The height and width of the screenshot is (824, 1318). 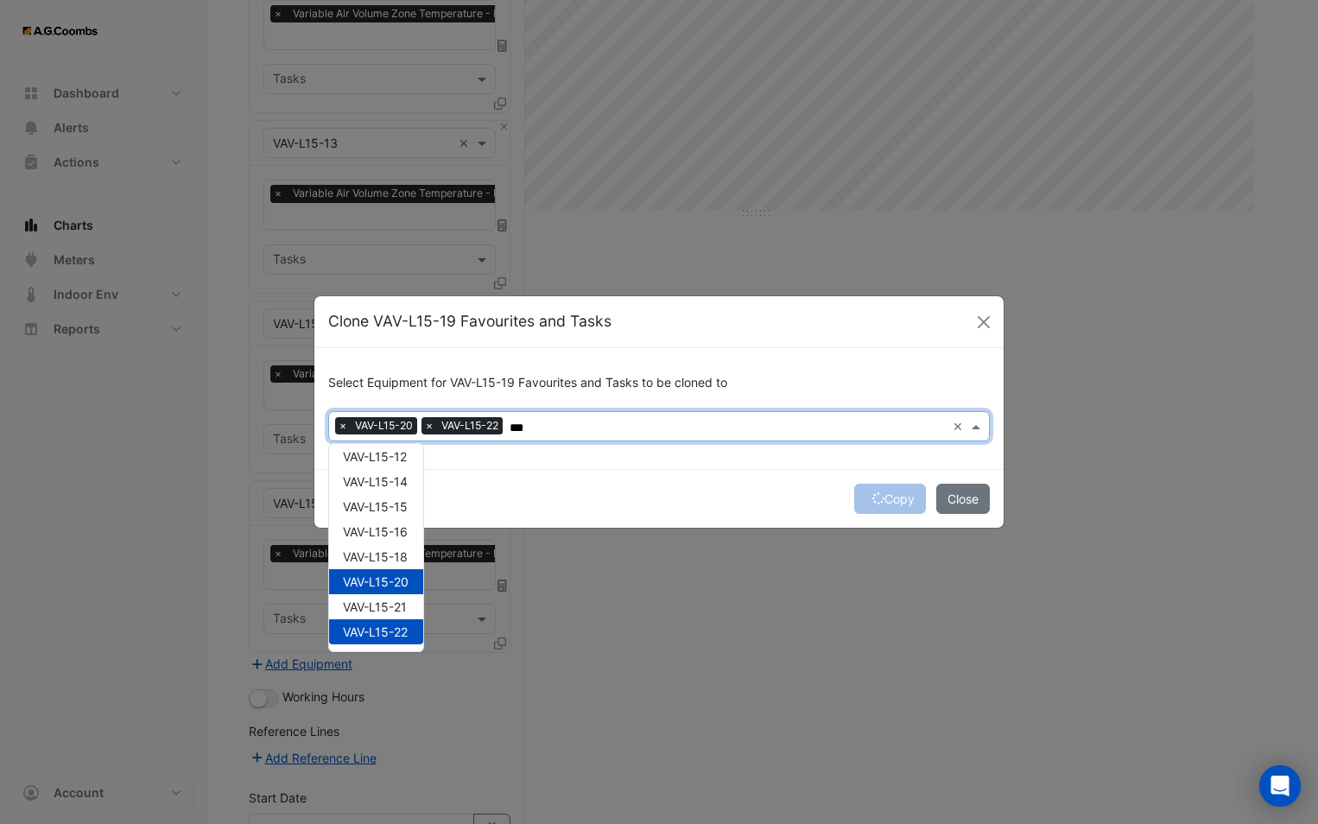 I want to click on span: VAV-L15-12, so click(x=375, y=456).